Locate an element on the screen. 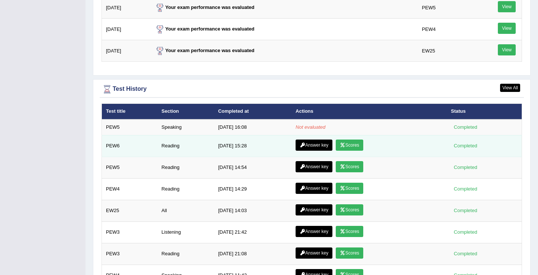 The height and width of the screenshot is (275, 538). td: PEW6 is located at coordinates (130, 146).